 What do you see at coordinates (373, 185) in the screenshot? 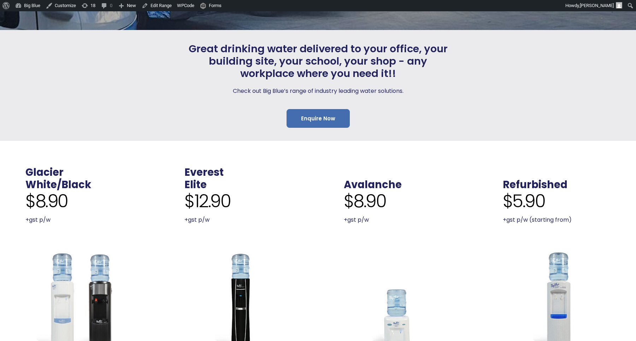
I see `a: Avalanche` at bounding box center [373, 185].